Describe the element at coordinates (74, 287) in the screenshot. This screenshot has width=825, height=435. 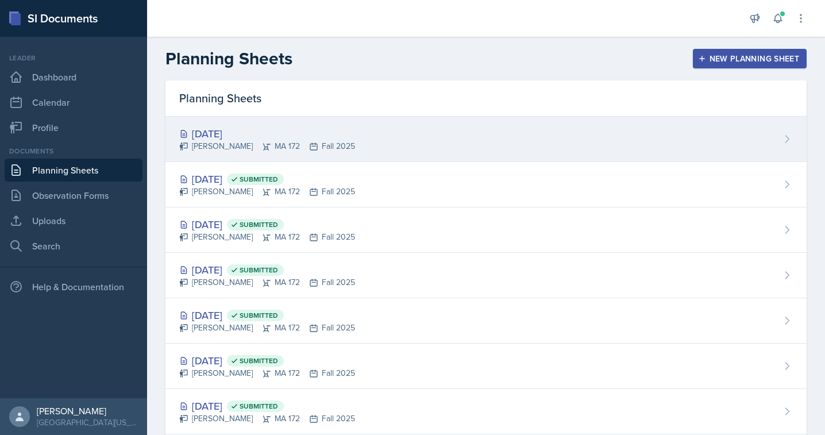
I see `div: Help & Documentation` at that location.